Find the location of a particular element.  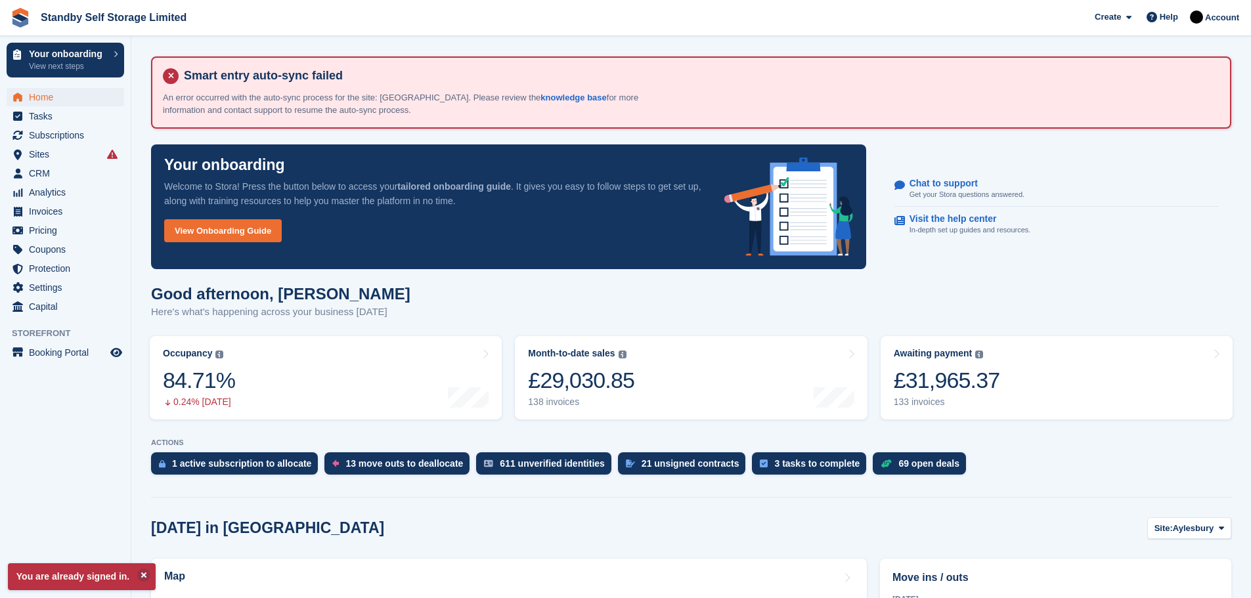

p: View next steps is located at coordinates (68, 66).